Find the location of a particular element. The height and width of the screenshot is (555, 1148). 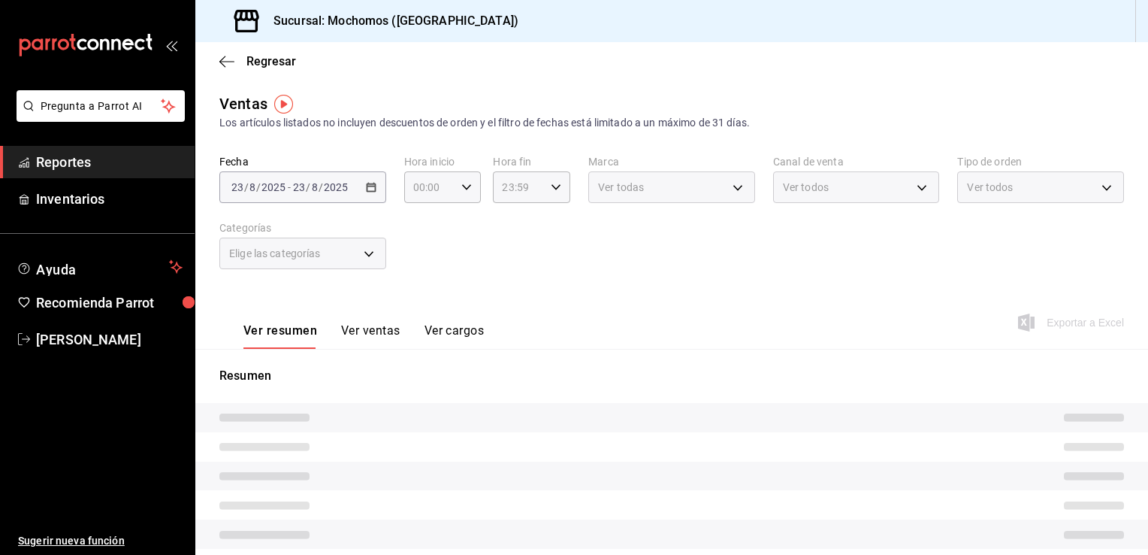

label: Categorías is located at coordinates (303, 228).